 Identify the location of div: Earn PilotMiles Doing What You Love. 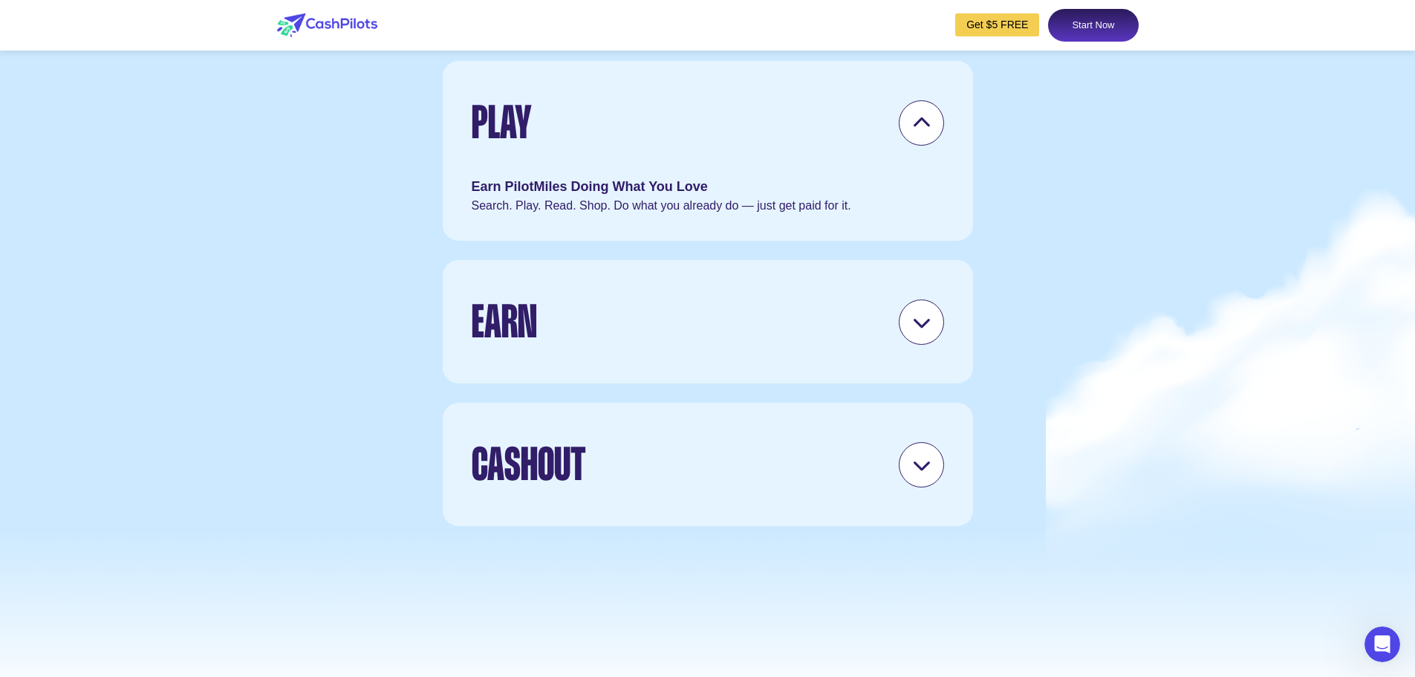
(708, 186).